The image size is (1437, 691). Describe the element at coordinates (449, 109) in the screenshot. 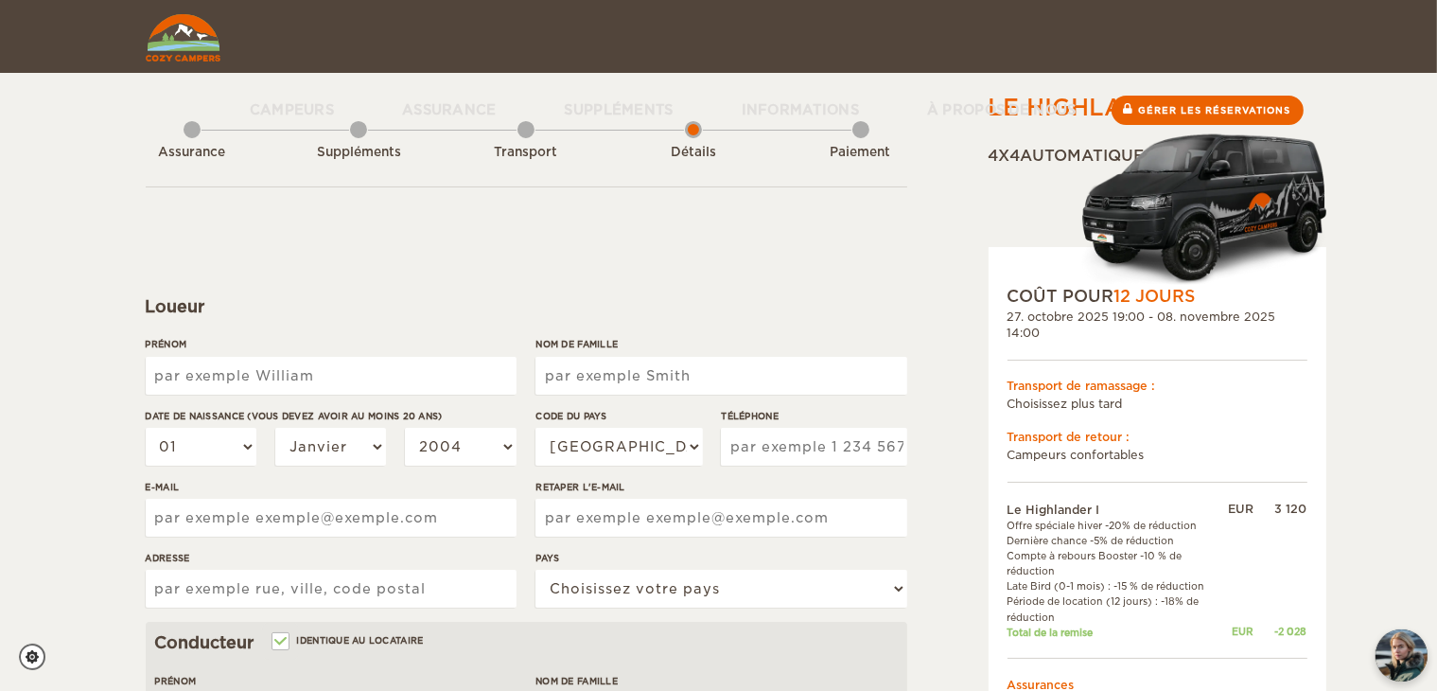

I see `a: Assurance` at that location.